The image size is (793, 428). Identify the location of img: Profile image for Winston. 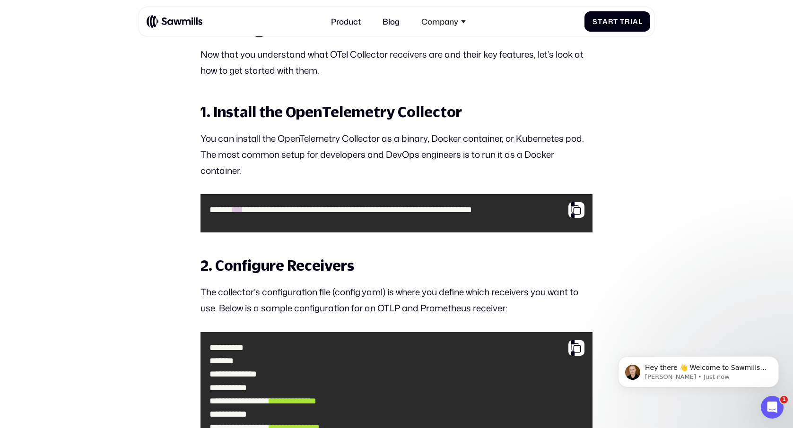
(29, 36).